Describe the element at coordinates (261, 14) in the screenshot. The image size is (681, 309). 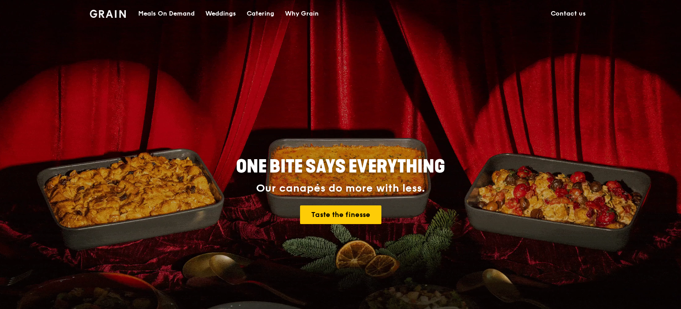
I see `a: Catering` at that location.